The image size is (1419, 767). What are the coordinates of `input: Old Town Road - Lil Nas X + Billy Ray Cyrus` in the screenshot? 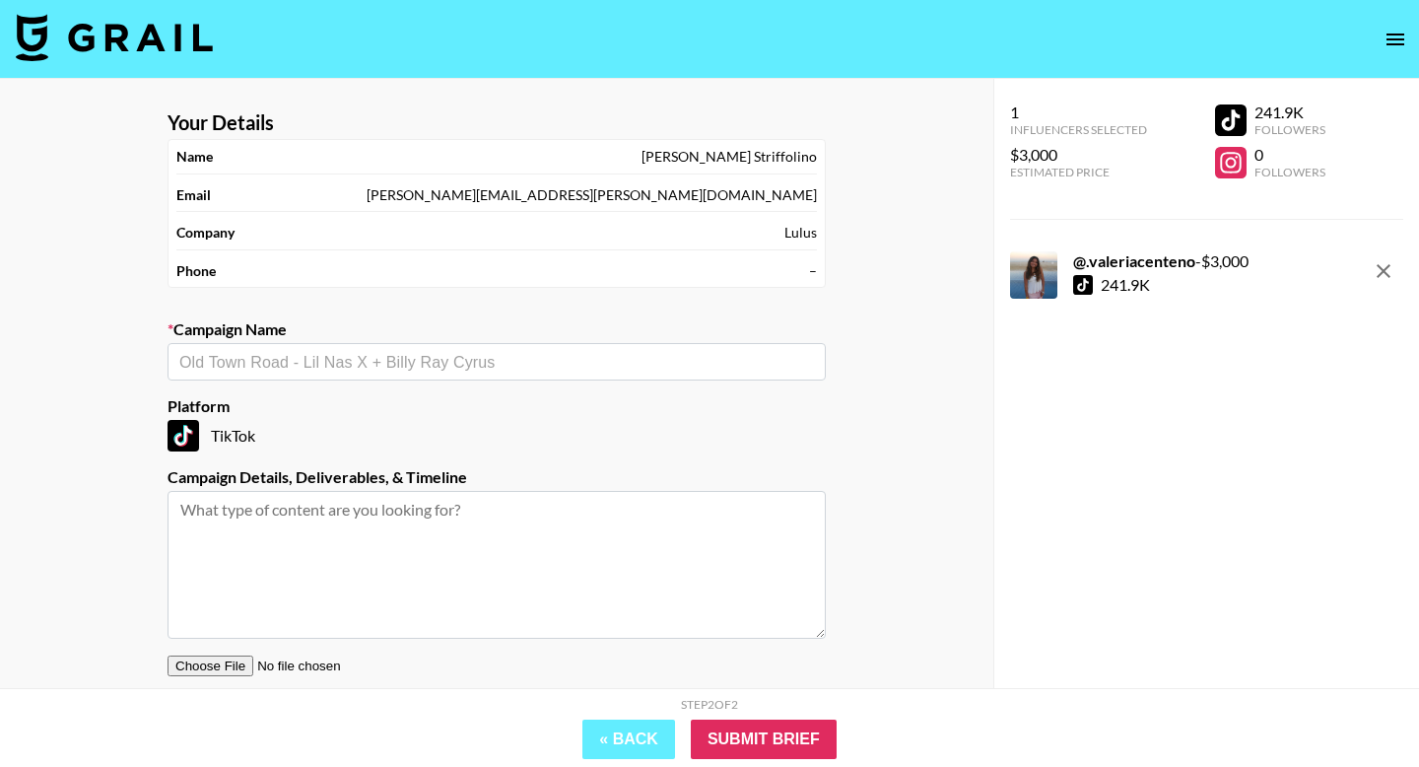 It's located at (497, 362).